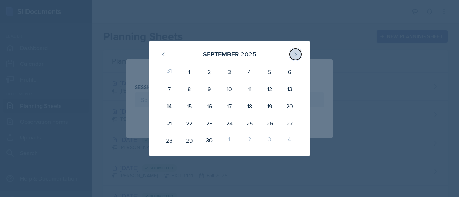 The height and width of the screenshot is (197, 459). What do you see at coordinates (189, 124) in the screenshot?
I see `div: 22` at bounding box center [189, 124].